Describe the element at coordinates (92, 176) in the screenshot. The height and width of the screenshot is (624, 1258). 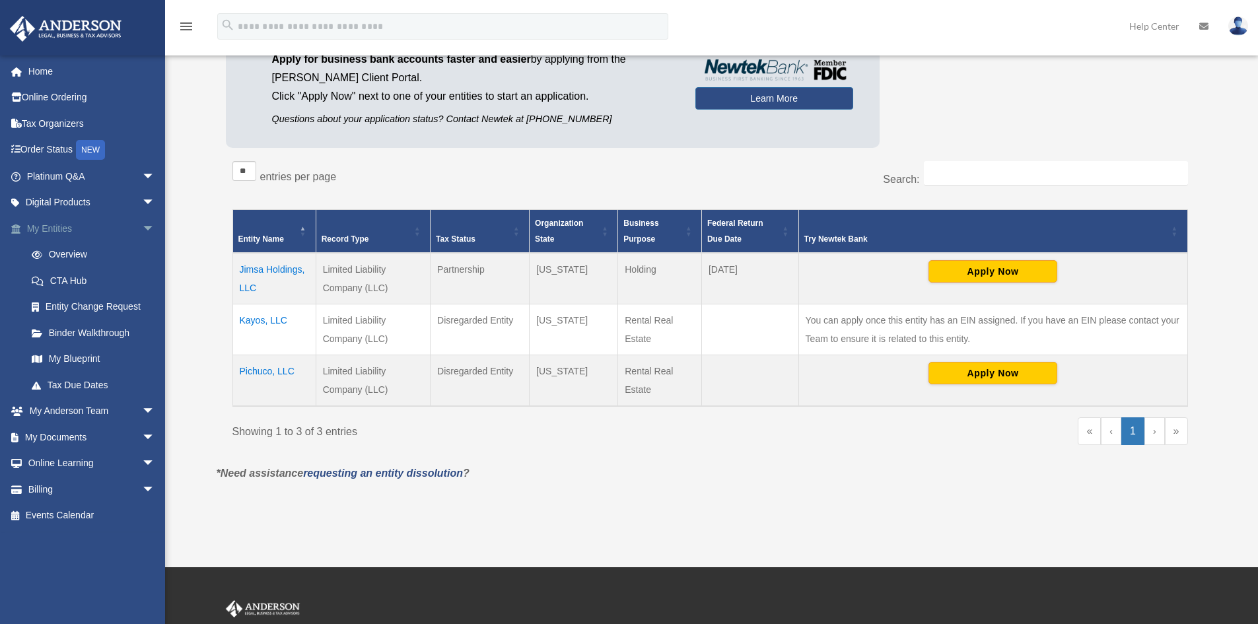
I see `a: Platinum Q&Aarrow_drop_down` at that location.